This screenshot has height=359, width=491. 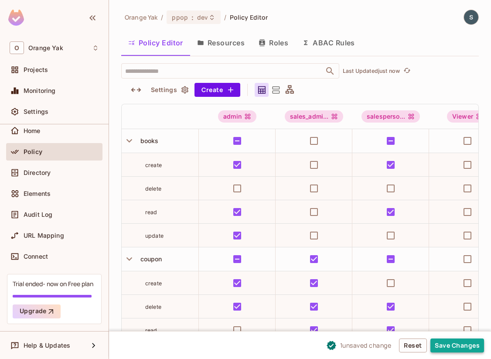 What do you see at coordinates (37, 173) in the screenshot?
I see `span: Directory` at bounding box center [37, 173].